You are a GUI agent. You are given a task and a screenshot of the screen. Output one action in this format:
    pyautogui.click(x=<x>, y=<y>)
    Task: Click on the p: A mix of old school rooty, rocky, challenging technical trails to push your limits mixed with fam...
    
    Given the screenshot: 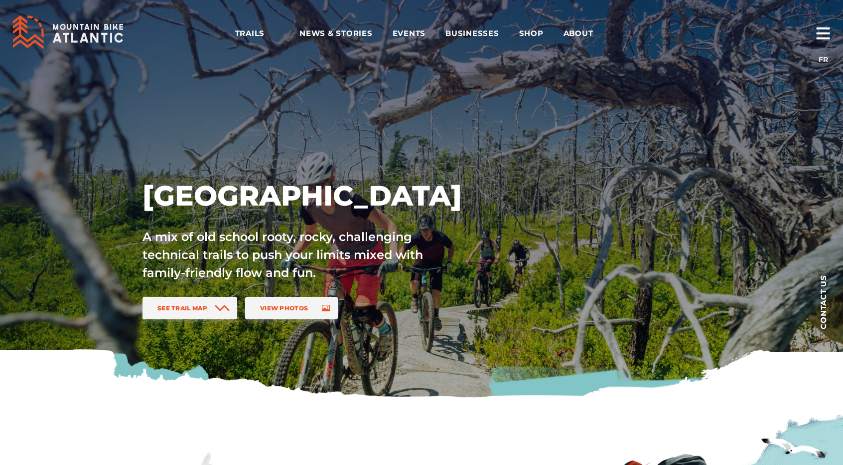 What is the action you would take?
    pyautogui.click(x=294, y=255)
    